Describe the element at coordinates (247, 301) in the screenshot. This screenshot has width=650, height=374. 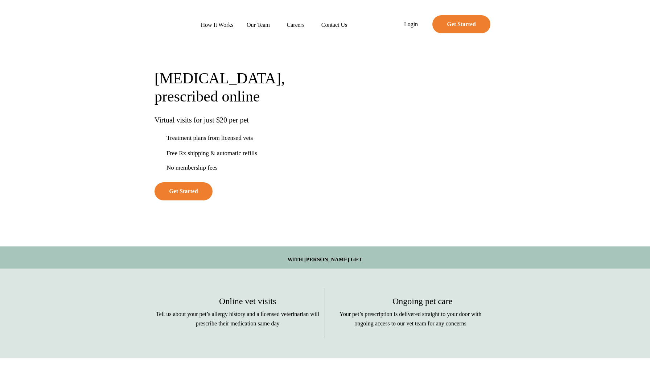
I see `span: Online vet visits` at that location.